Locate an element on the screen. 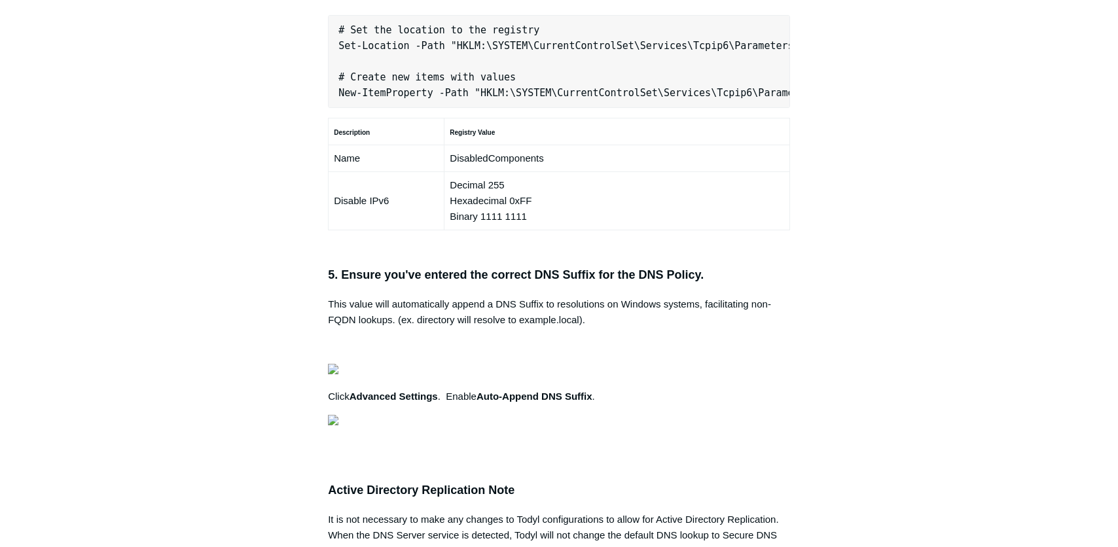  td: DisabledComponents is located at coordinates (617, 158).